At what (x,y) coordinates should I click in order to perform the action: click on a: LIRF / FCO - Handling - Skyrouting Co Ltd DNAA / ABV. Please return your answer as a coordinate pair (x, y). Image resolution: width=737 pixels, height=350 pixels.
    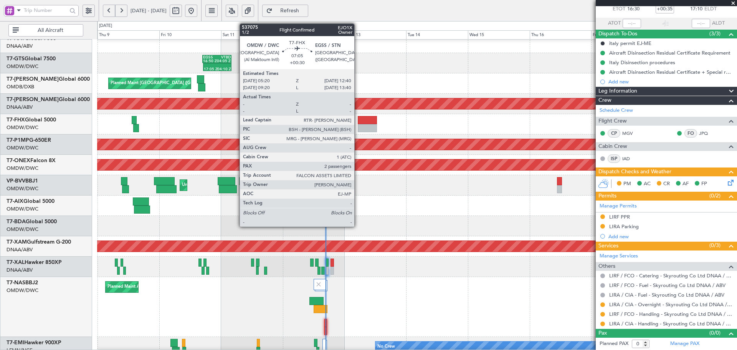
    Looking at the image, I should click on (671, 313).